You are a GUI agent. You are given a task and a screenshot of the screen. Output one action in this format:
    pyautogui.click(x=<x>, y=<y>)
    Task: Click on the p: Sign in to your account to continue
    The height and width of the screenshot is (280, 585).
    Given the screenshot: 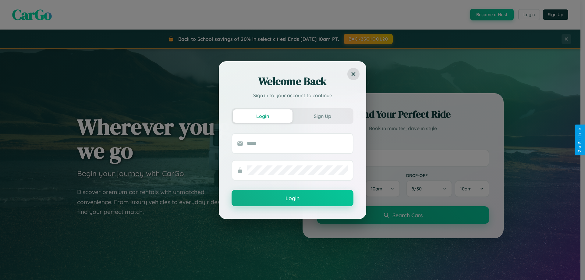 What is the action you would take?
    pyautogui.click(x=293, y=95)
    